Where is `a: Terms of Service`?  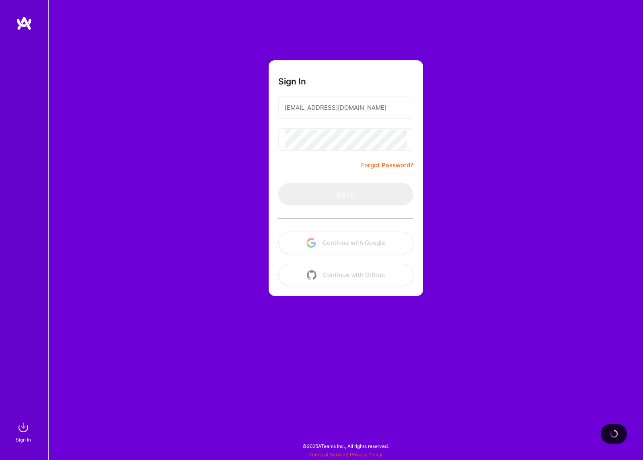 a: Terms of Service is located at coordinates (328, 454).